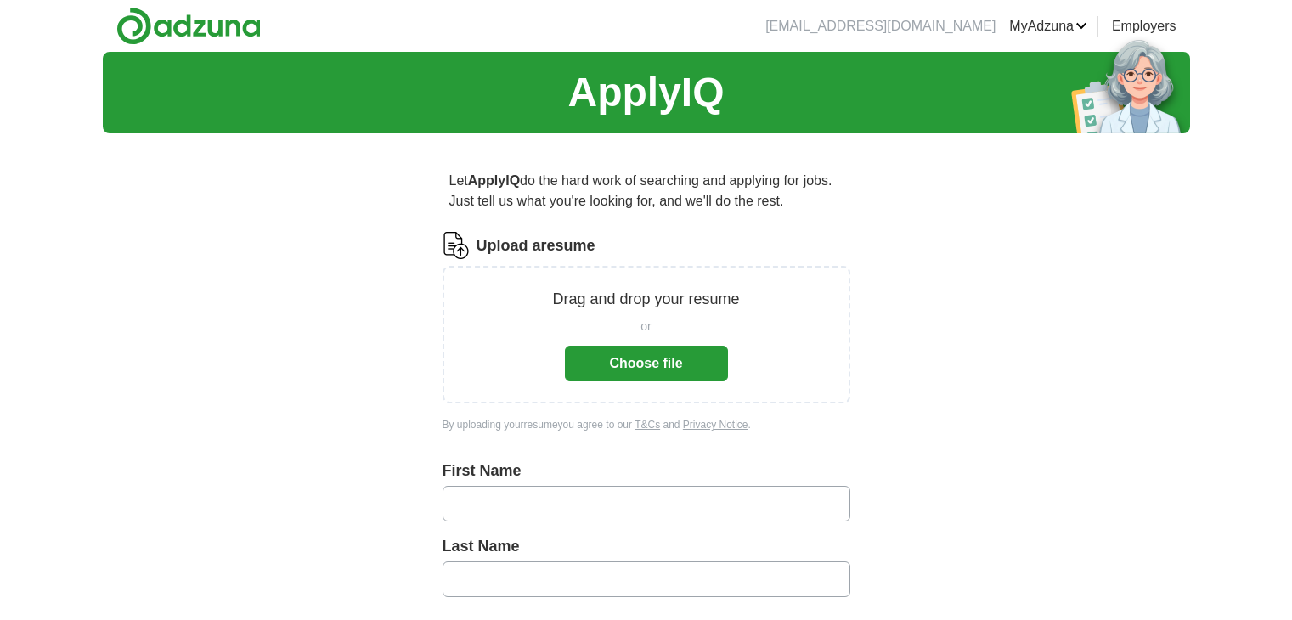 Image resolution: width=1292 pixels, height=620 pixels. Describe the element at coordinates (646, 299) in the screenshot. I see `p: Drag and drop your resume` at that location.